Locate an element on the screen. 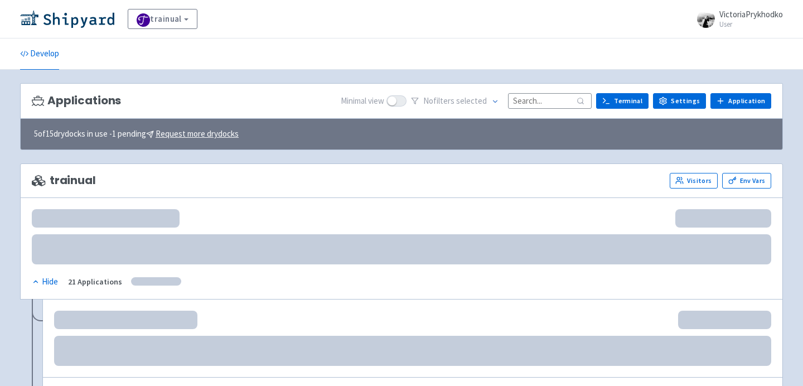  img: Shipyard logo is located at coordinates (67, 19).